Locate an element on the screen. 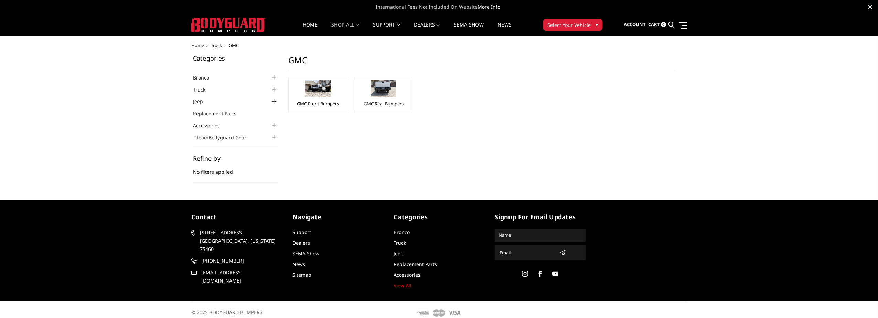  button: Select Your Vehicle is located at coordinates (573, 25).